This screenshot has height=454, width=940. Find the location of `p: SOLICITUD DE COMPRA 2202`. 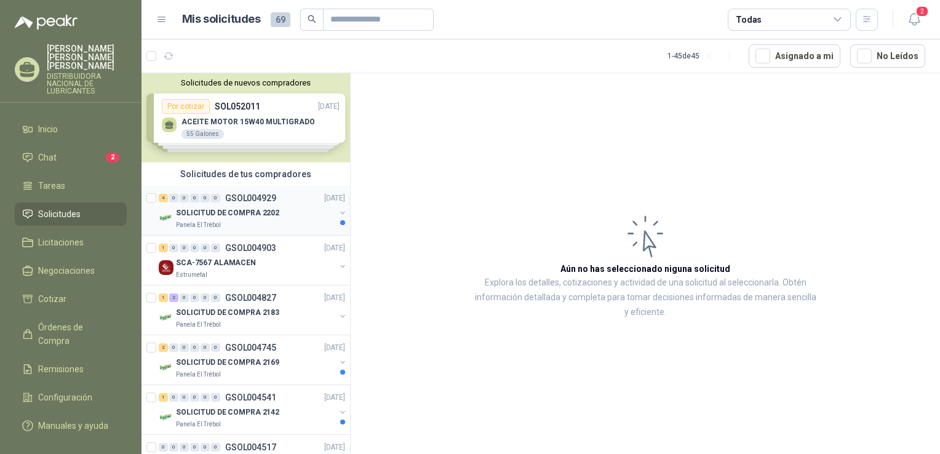

p: SOLICITUD DE COMPRA 2202 is located at coordinates (228, 213).